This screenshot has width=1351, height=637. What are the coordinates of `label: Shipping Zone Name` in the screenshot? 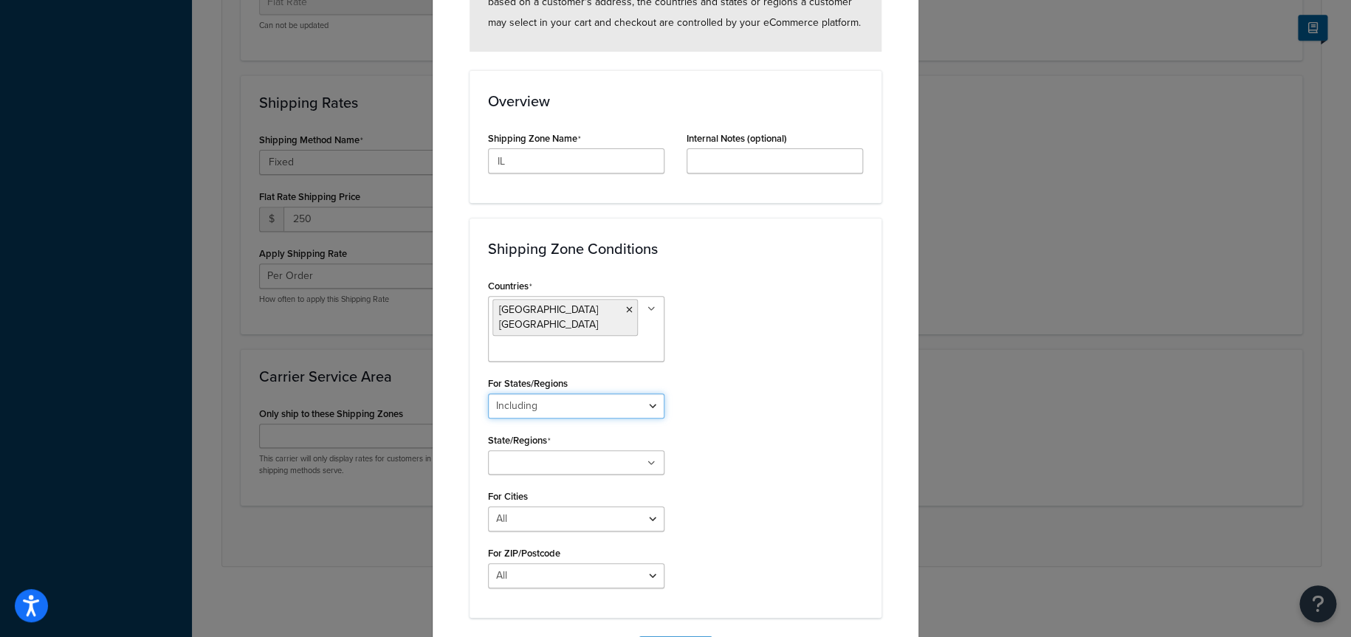 It's located at (535, 139).